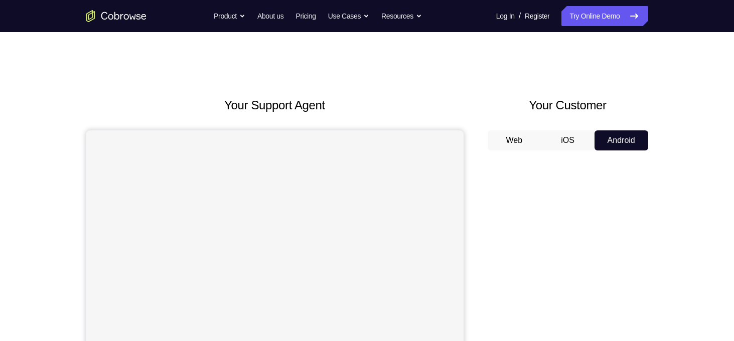  What do you see at coordinates (568, 105) in the screenshot?
I see `h2: Your Customer` at bounding box center [568, 105].